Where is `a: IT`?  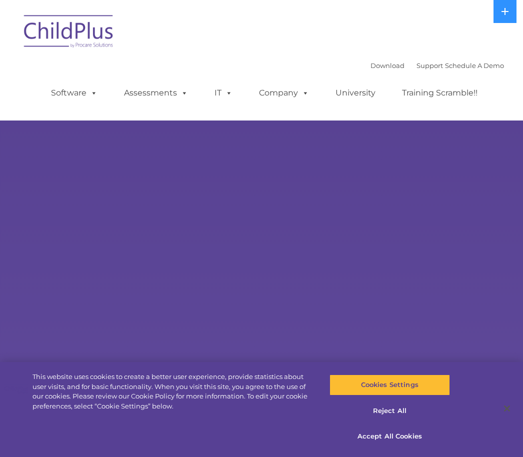 a: IT is located at coordinates (224, 93).